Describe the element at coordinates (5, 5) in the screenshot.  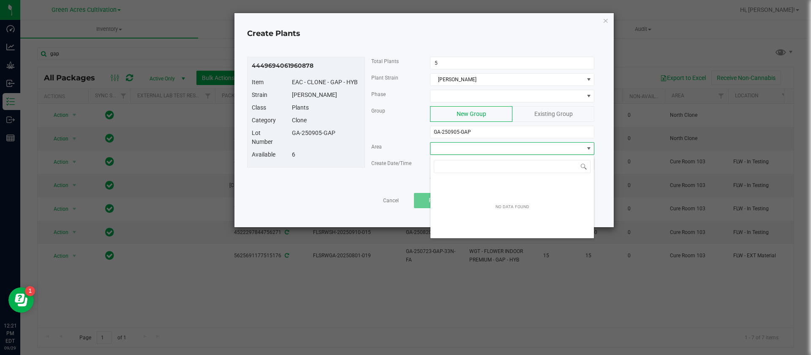
I see `span: 1` at that location.